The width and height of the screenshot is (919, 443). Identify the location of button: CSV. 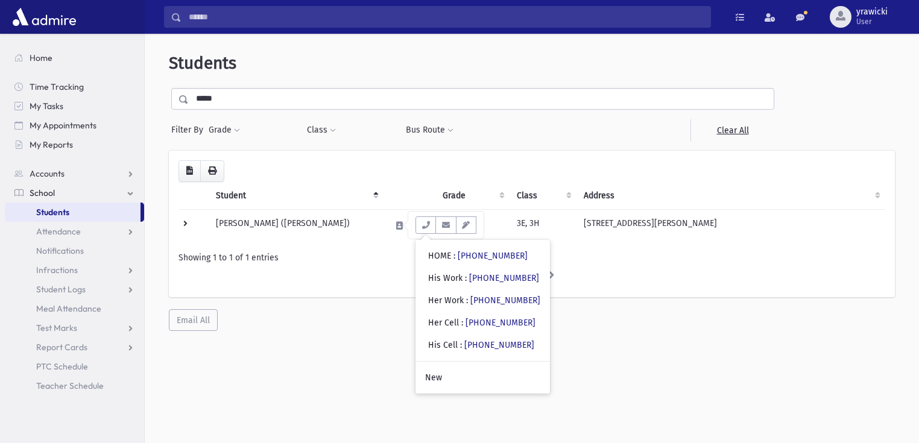
(189, 171).